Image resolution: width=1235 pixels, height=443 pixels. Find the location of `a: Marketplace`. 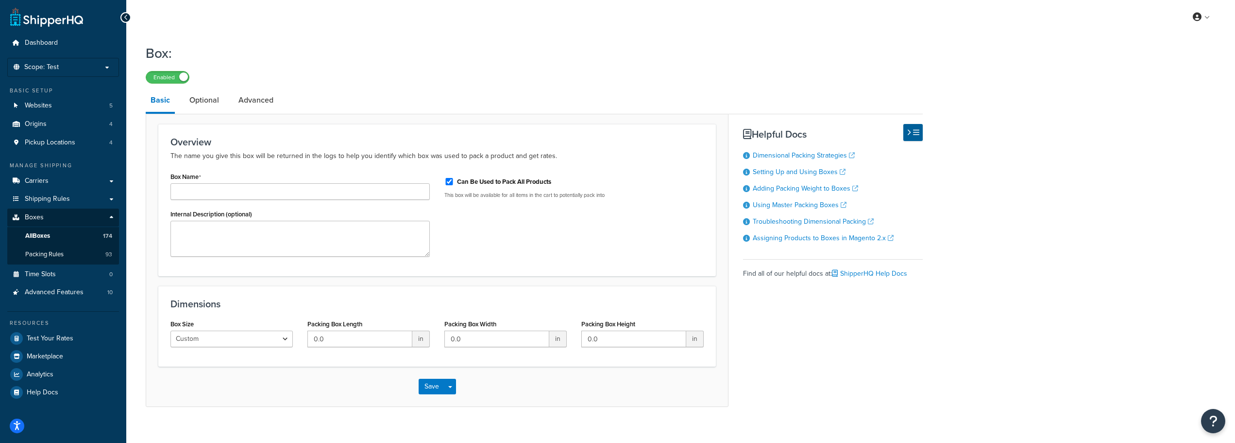

a: Marketplace is located at coordinates (63, 356).